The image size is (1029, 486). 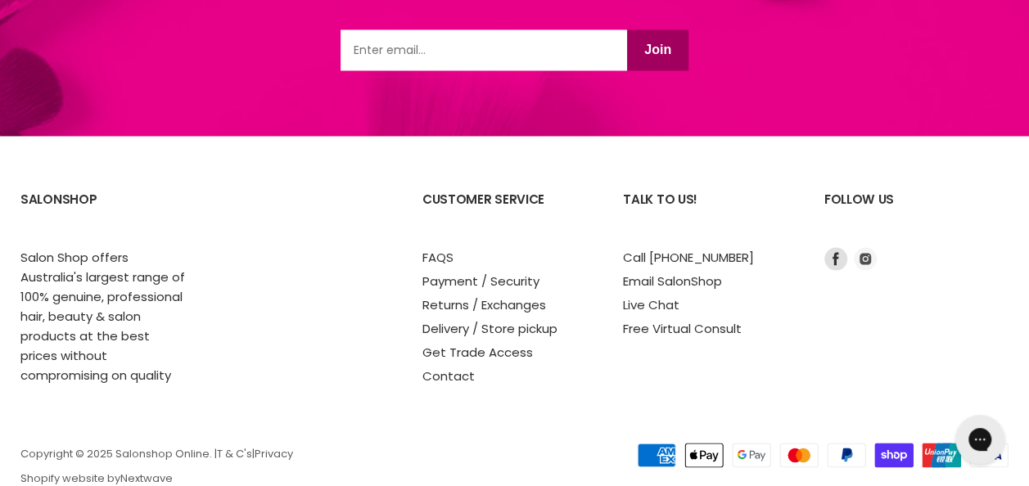 I want to click on a: Contact, so click(x=449, y=375).